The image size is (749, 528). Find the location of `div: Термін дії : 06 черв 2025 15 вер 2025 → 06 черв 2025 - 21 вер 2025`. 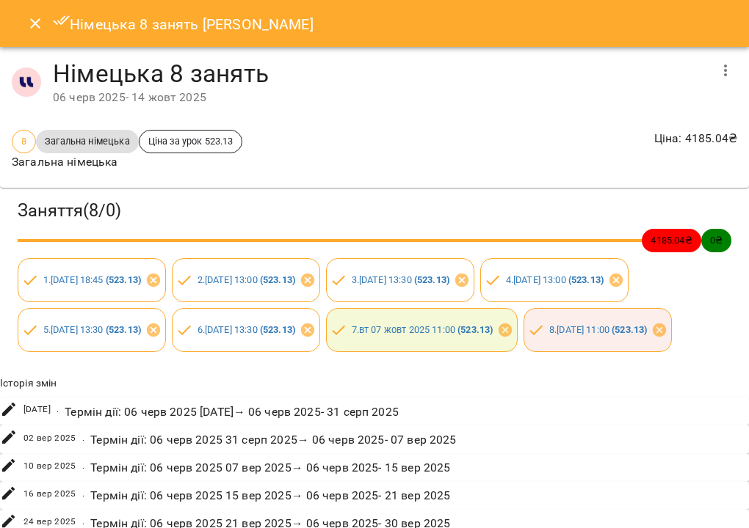

div: Термін дії : 06 черв 2025 15 вер 2025 → 06 черв 2025 - 21 вер 2025 is located at coordinates (270, 496).